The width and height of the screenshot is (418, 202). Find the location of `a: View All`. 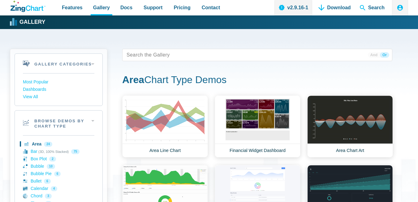

a: View All is located at coordinates (58, 97).